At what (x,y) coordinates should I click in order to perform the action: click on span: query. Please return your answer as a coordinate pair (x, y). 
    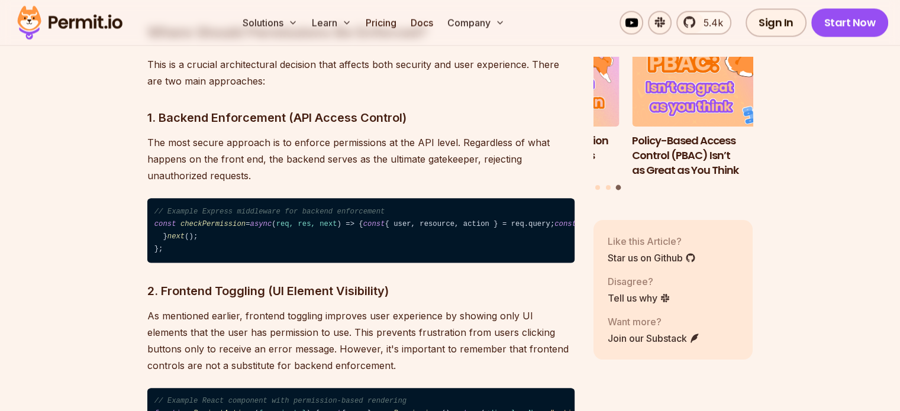
    Looking at the image, I should click on (539, 224).